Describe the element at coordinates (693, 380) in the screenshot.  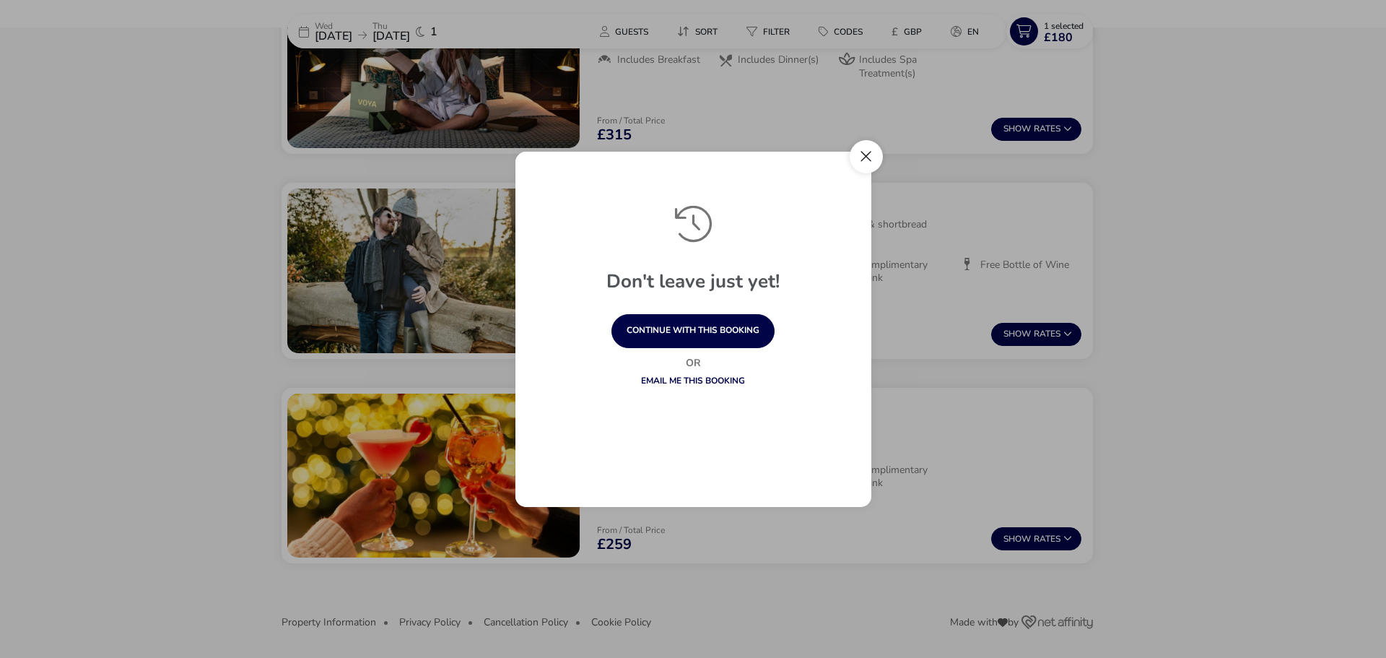
I see `a: Email me this booking` at that location.